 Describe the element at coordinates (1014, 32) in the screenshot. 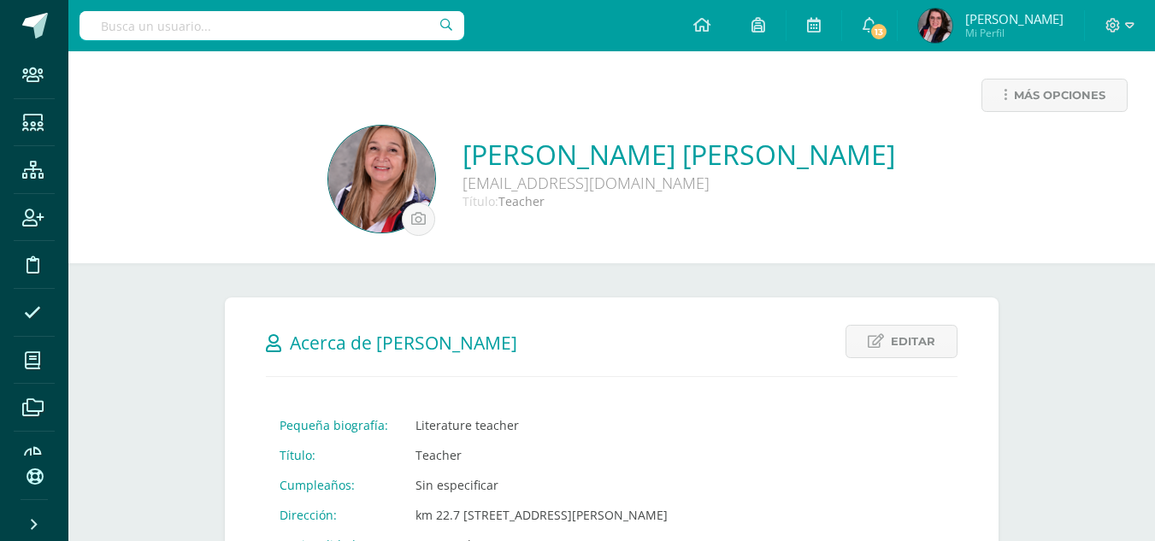

I see `span: Mi Perfil` at that location.